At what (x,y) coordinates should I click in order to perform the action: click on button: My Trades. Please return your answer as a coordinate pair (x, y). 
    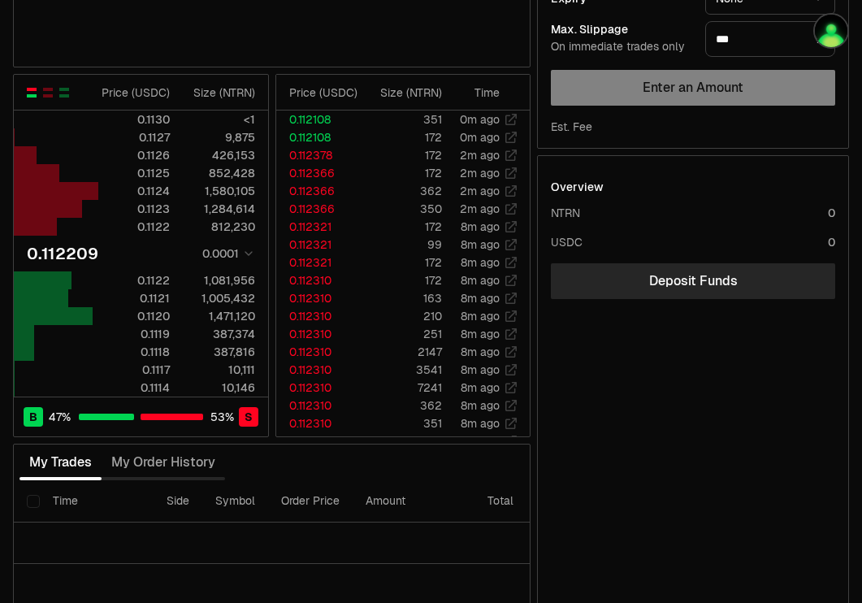
    Looking at the image, I should click on (60, 462).